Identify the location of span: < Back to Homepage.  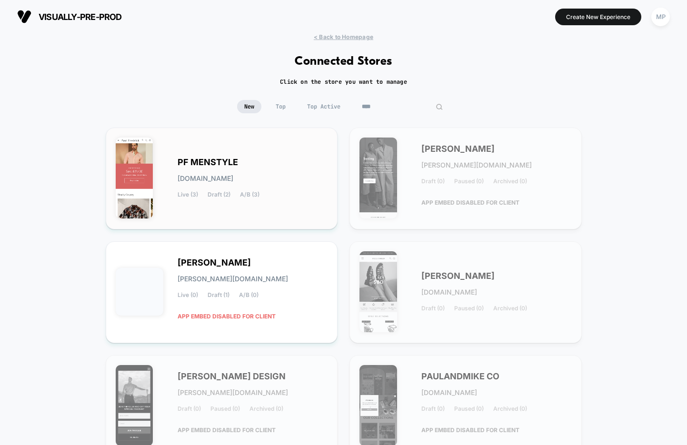
(343, 37).